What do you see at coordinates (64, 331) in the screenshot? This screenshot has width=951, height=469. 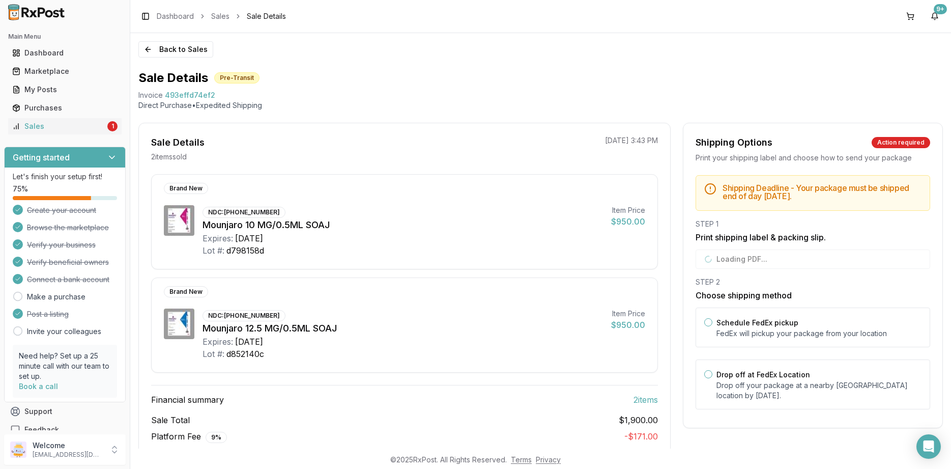 I see `a: Invite your colleagues` at bounding box center [64, 331].